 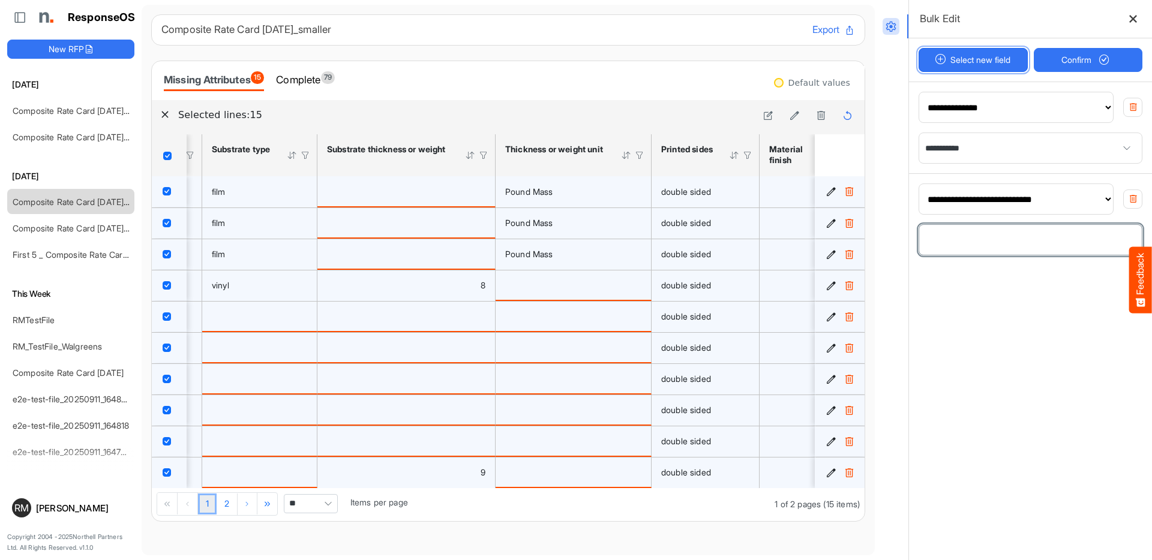 I want to click on a: RM_TestFile_Walgreens, so click(x=57, y=346).